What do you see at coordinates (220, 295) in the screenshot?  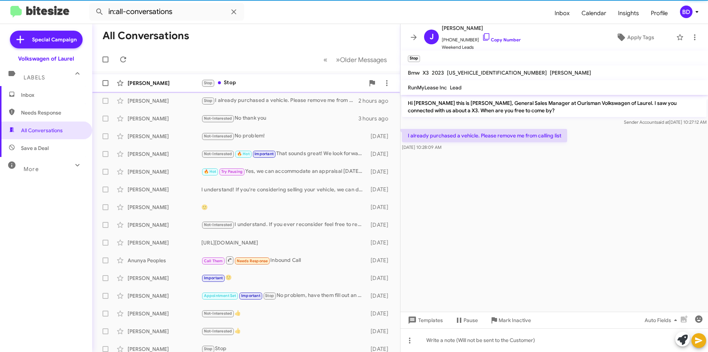 I see `span: Appointment Set` at bounding box center [220, 295].